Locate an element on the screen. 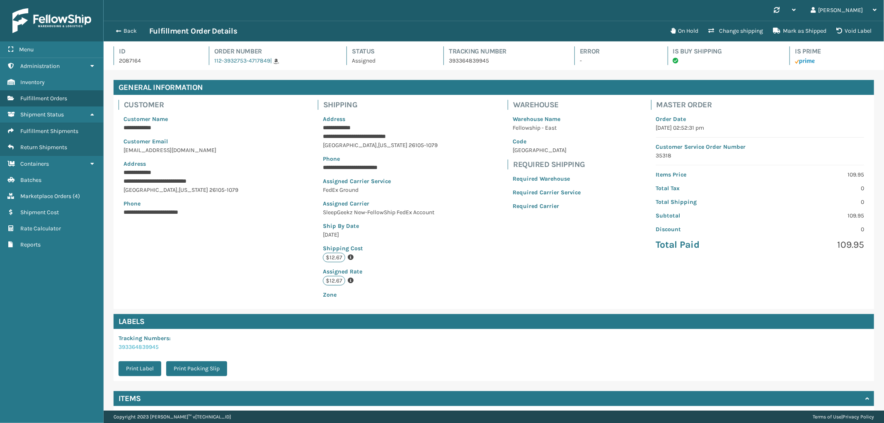  p: Required Carrier Service is located at coordinates (547, 192).